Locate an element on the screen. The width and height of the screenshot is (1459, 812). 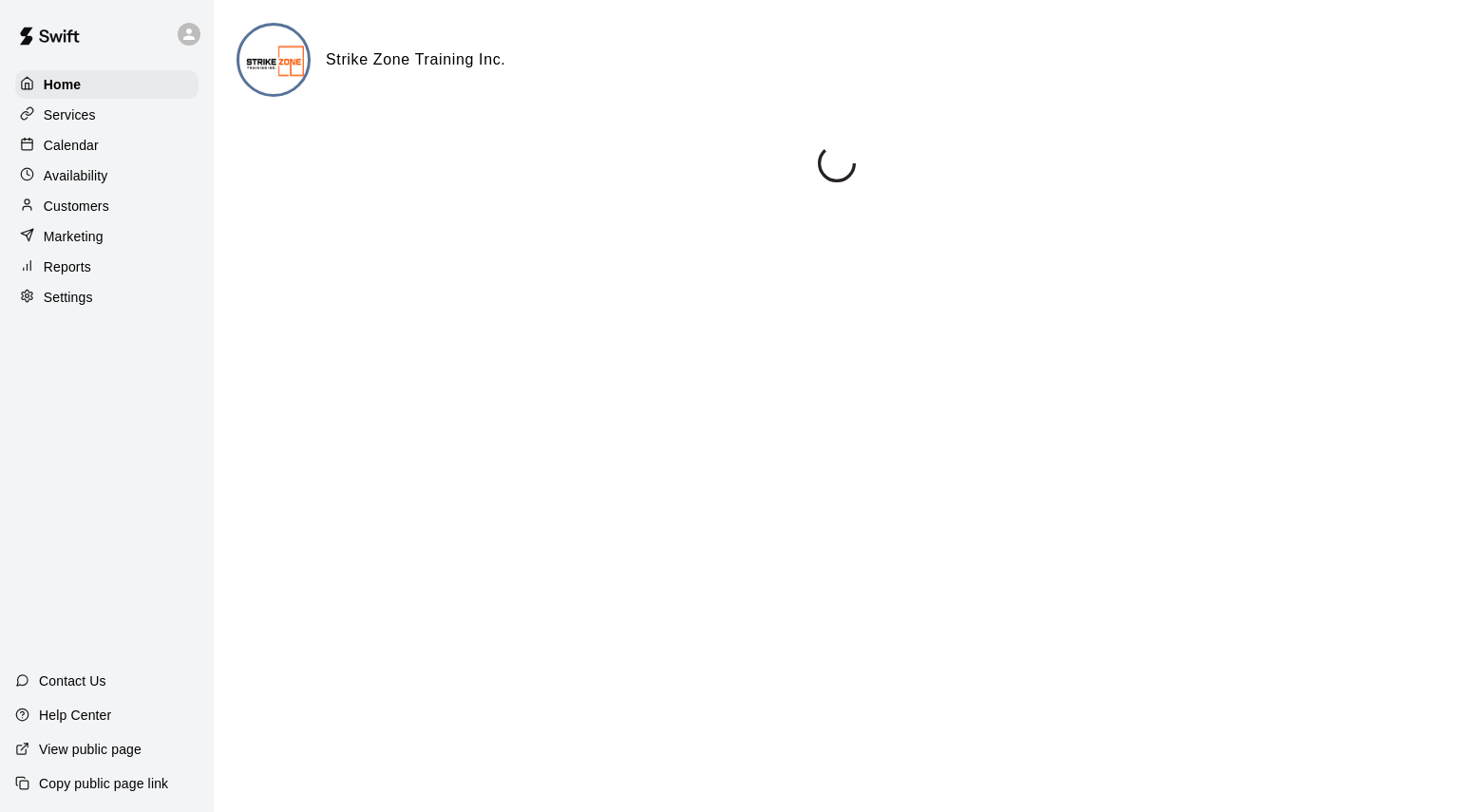
p: Copy public page link is located at coordinates (104, 783).